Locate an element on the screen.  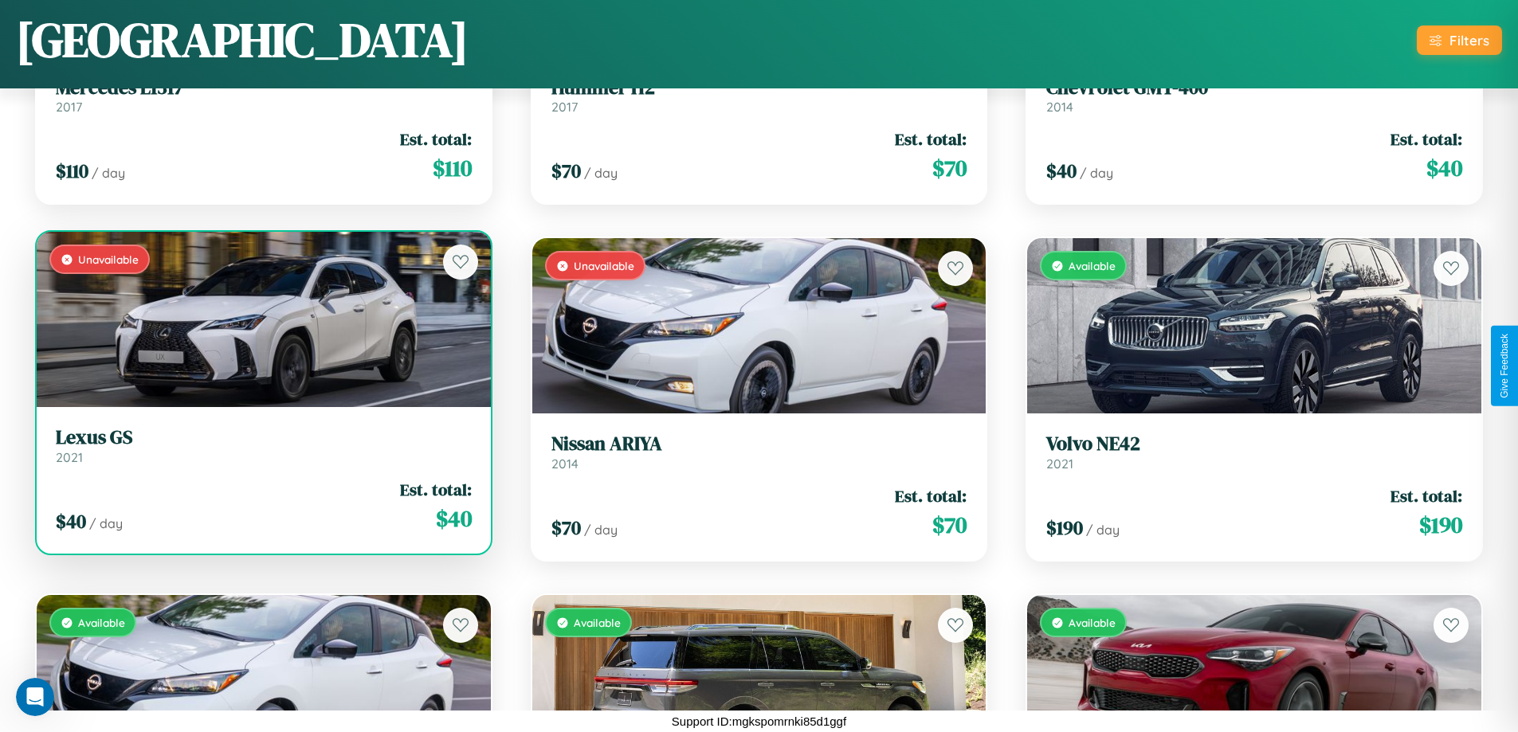
a: Chevrolet GMT-4002014 is located at coordinates (1254, 96).